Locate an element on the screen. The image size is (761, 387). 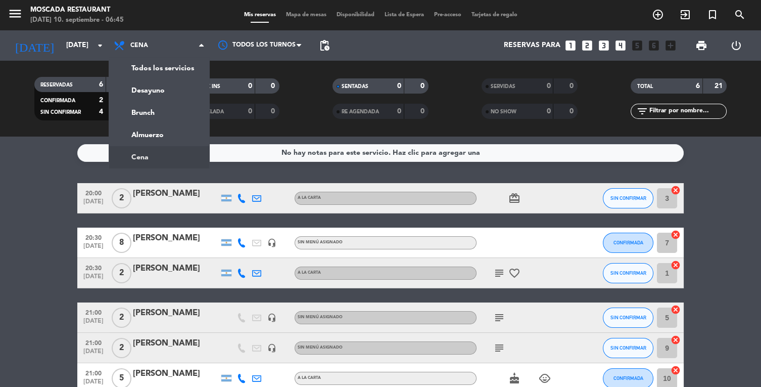
button: CONFIRMADA is located at coordinates (629, 243).